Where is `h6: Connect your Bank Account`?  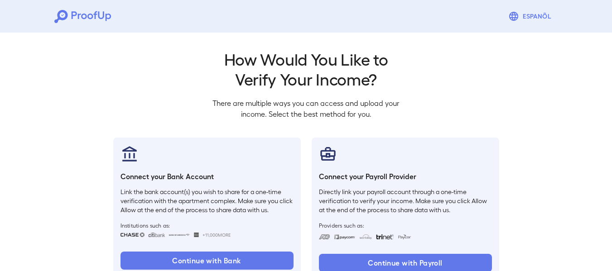 h6: Connect your Bank Account is located at coordinates (207, 177).